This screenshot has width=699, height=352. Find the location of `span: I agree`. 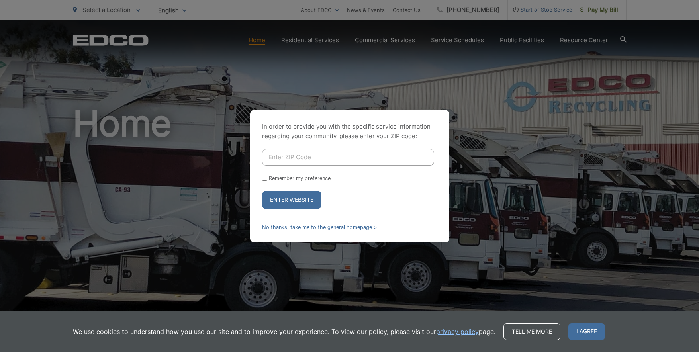

span: I agree is located at coordinates (587, 332).